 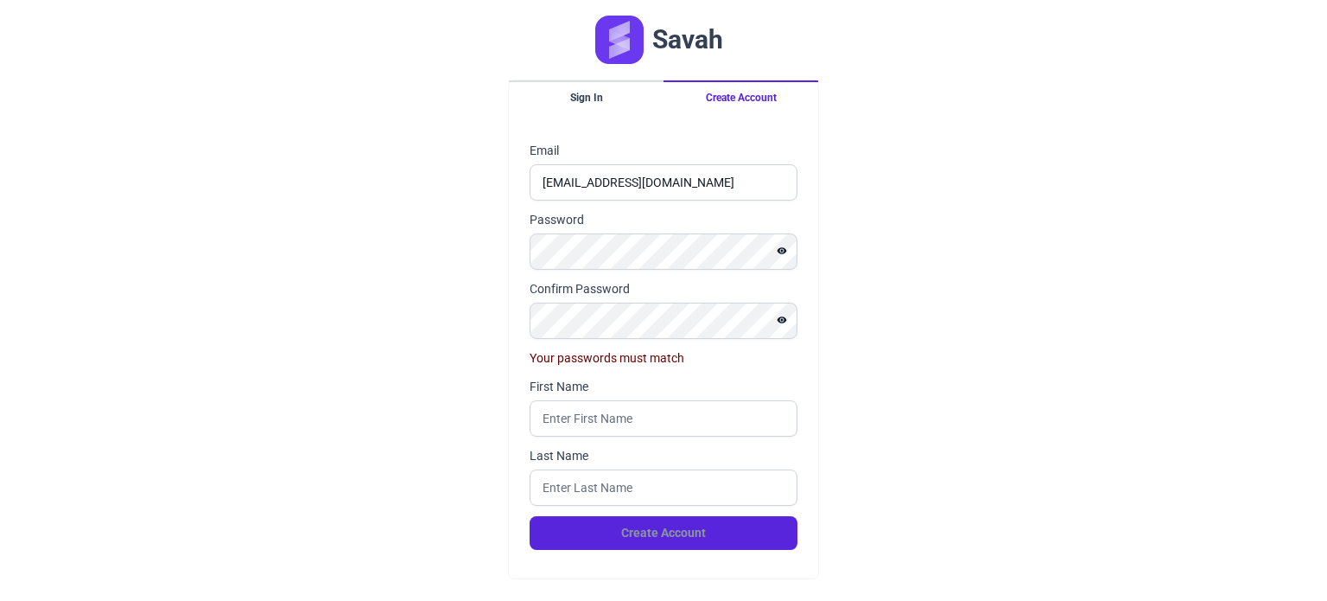 I want to click on label: Confirm Password, so click(x=664, y=289).